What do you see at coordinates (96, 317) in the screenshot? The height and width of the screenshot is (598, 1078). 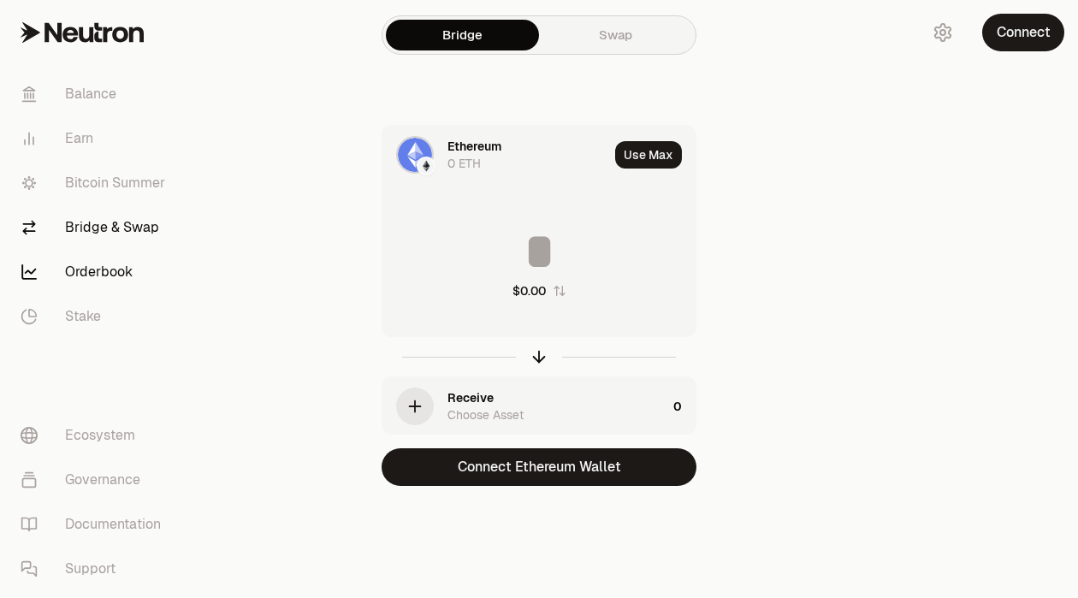 I see `a: Stake` at bounding box center [96, 317].